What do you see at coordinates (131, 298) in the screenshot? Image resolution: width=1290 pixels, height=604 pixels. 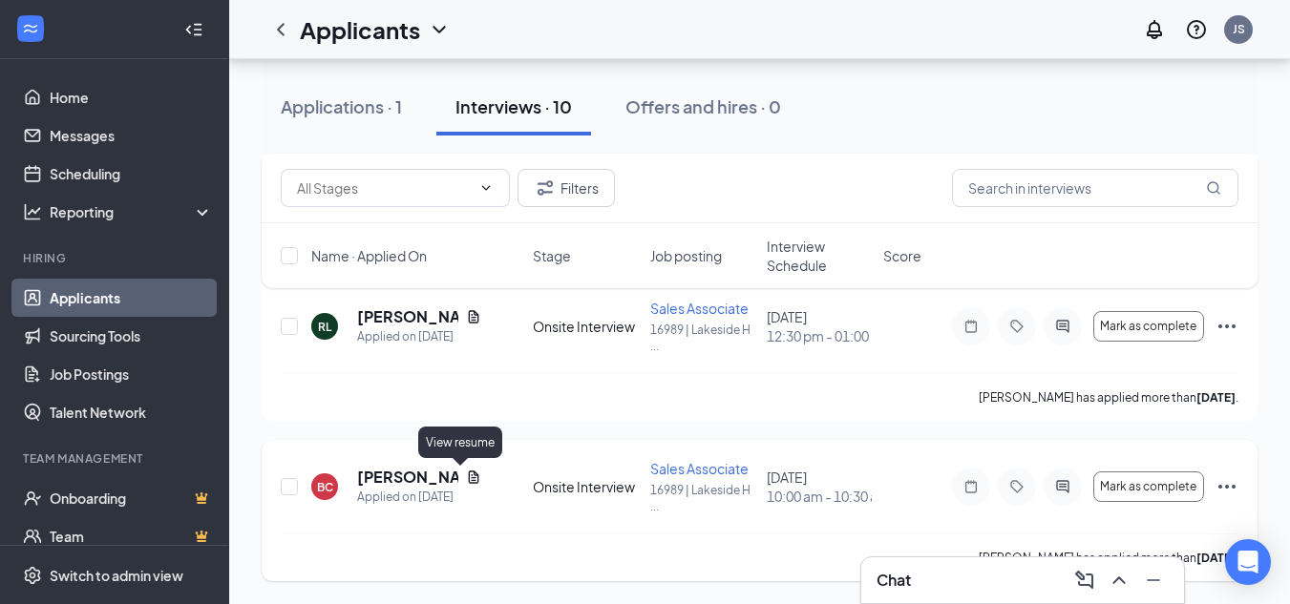 I see `a: Applicants` at bounding box center [131, 298].